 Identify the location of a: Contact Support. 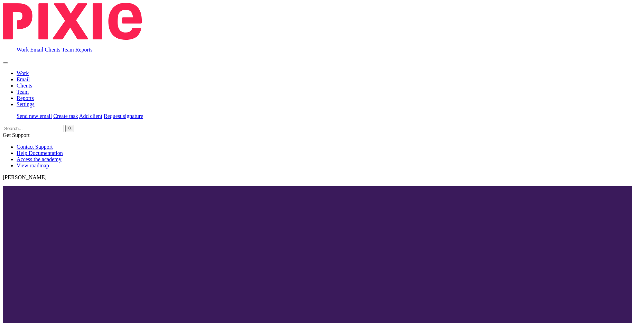
(35, 147).